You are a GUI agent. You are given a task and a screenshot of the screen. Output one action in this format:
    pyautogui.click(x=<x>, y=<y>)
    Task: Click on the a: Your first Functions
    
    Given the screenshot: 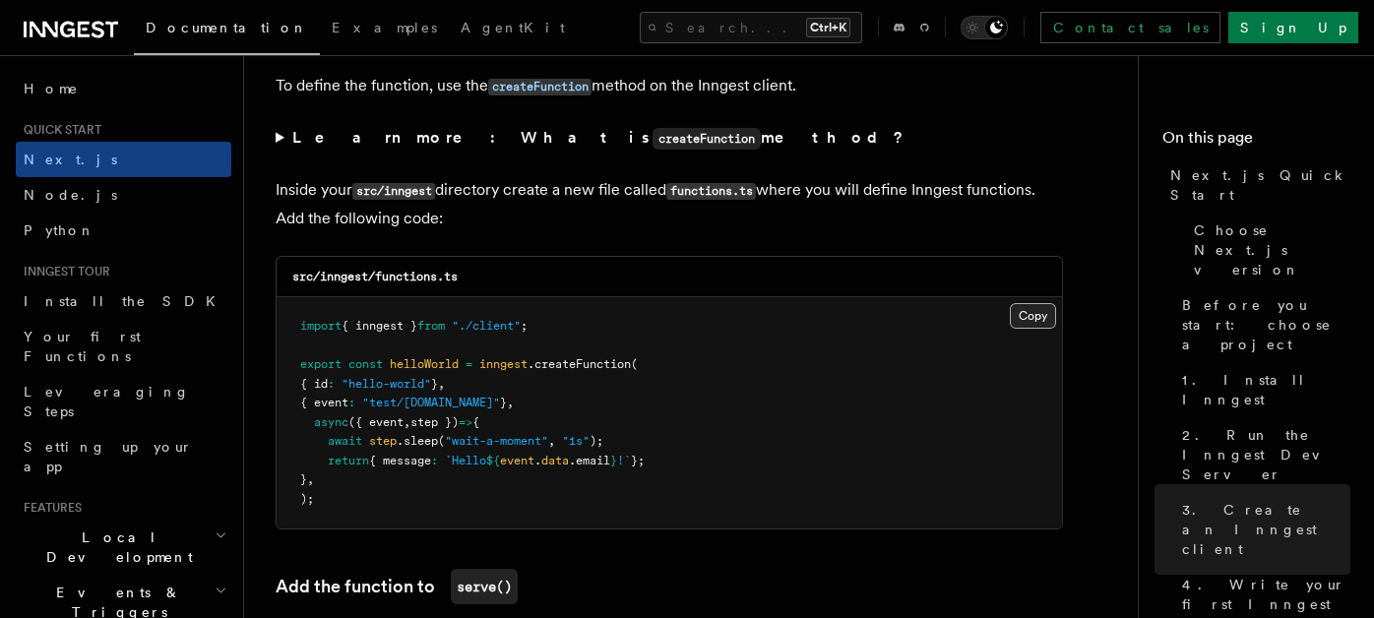 What is the action you would take?
    pyautogui.click(x=123, y=346)
    